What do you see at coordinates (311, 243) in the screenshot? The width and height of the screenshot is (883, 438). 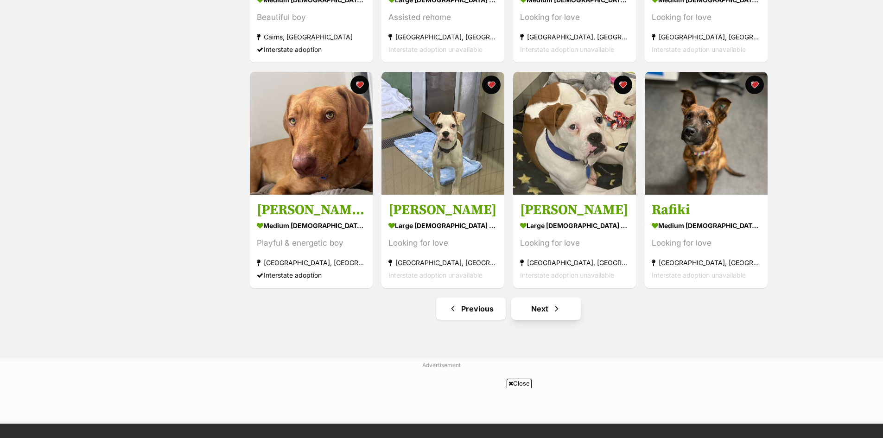 I see `div: Playful & energetic boy` at bounding box center [311, 243].